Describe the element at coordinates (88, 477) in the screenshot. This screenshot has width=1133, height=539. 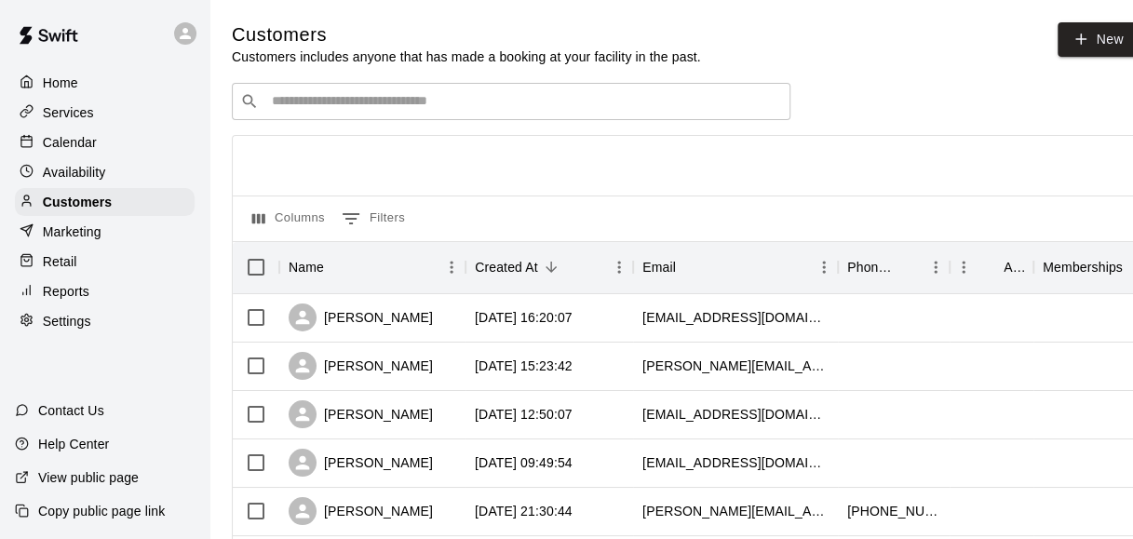
I see `p: View public page` at that location.